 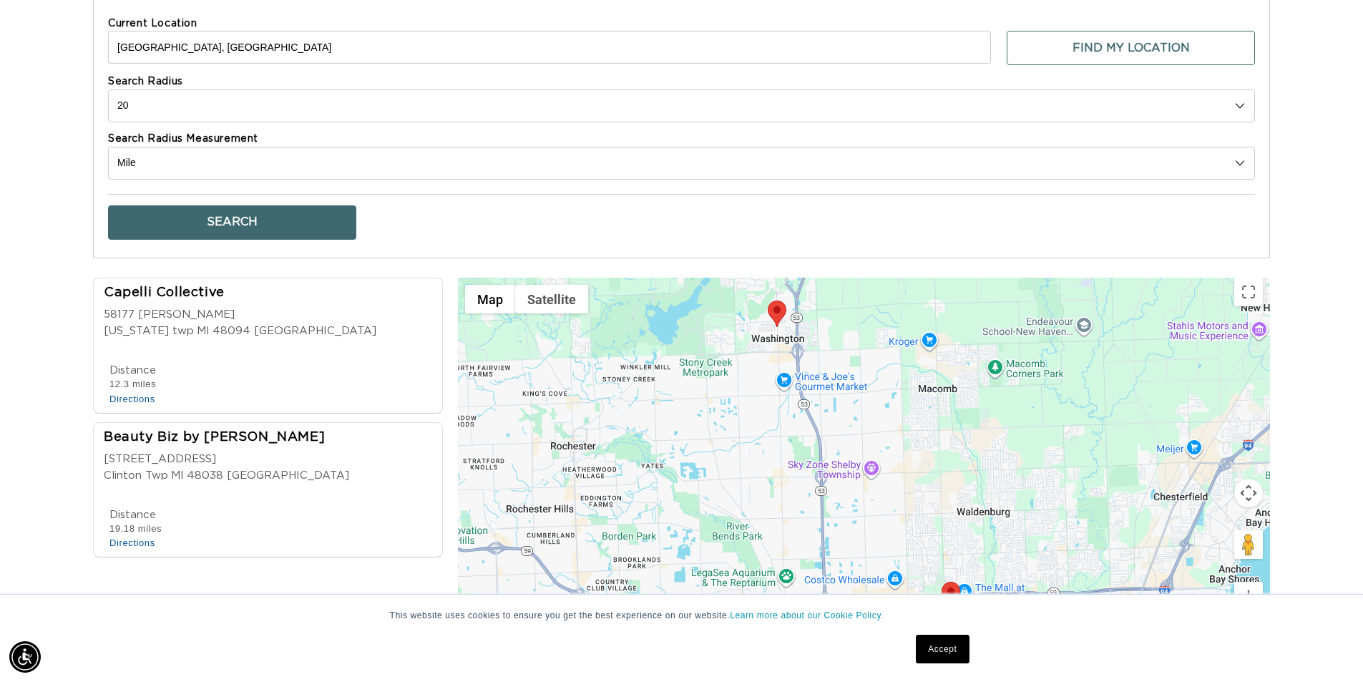 I want to click on label: Search Radius, so click(x=681, y=82).